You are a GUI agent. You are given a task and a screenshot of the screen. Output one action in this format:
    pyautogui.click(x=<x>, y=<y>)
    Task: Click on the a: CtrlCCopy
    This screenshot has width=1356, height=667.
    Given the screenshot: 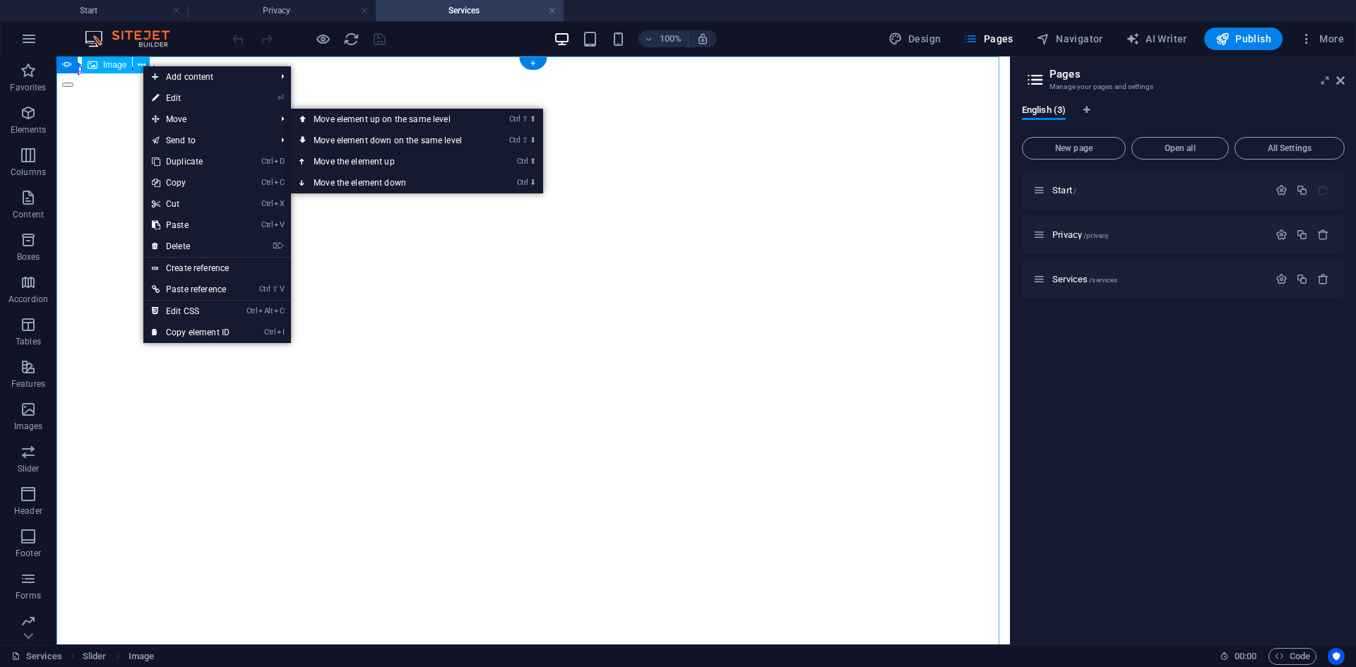 What is the action you would take?
    pyautogui.click(x=191, y=183)
    